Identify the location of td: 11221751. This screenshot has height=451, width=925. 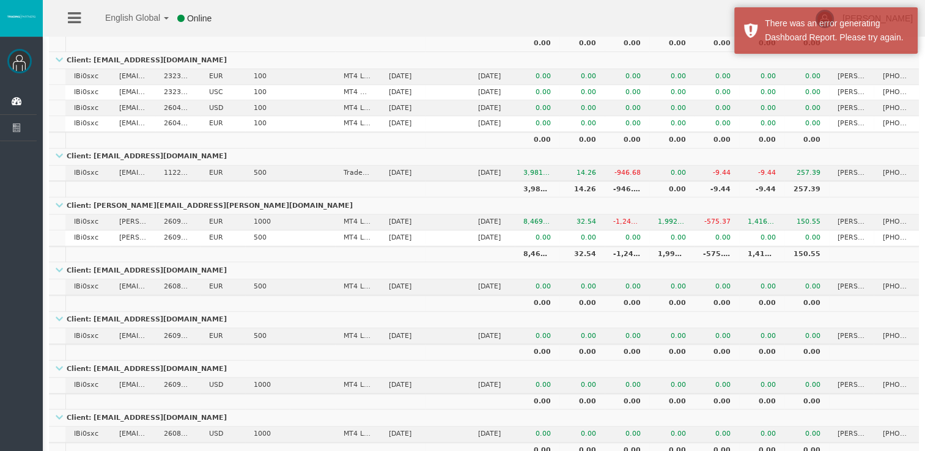
(177, 174).